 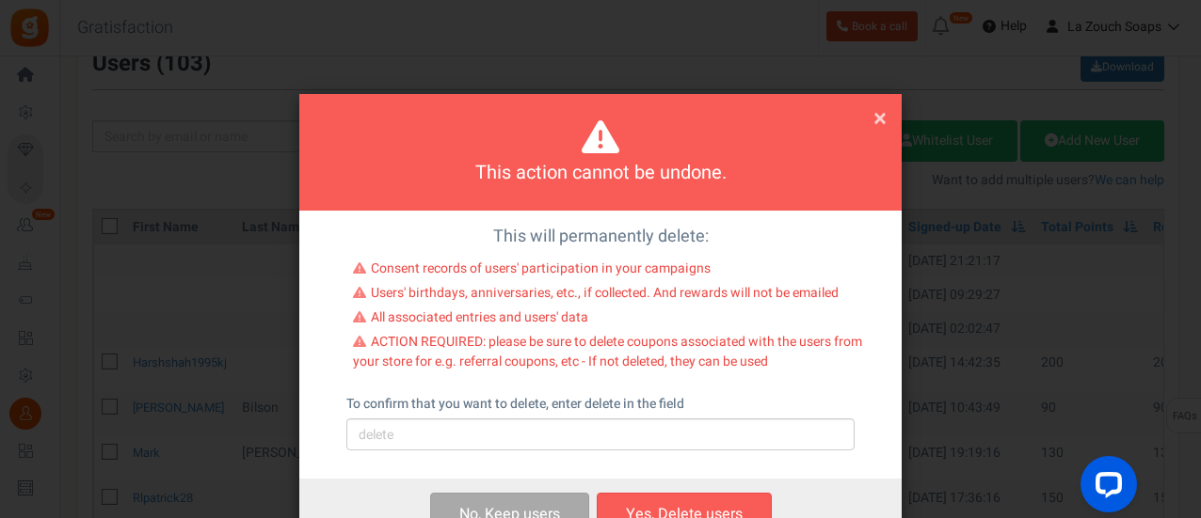 What do you see at coordinates (600, 237) in the screenshot?
I see `p: This will permanently delete:` at bounding box center [600, 237].